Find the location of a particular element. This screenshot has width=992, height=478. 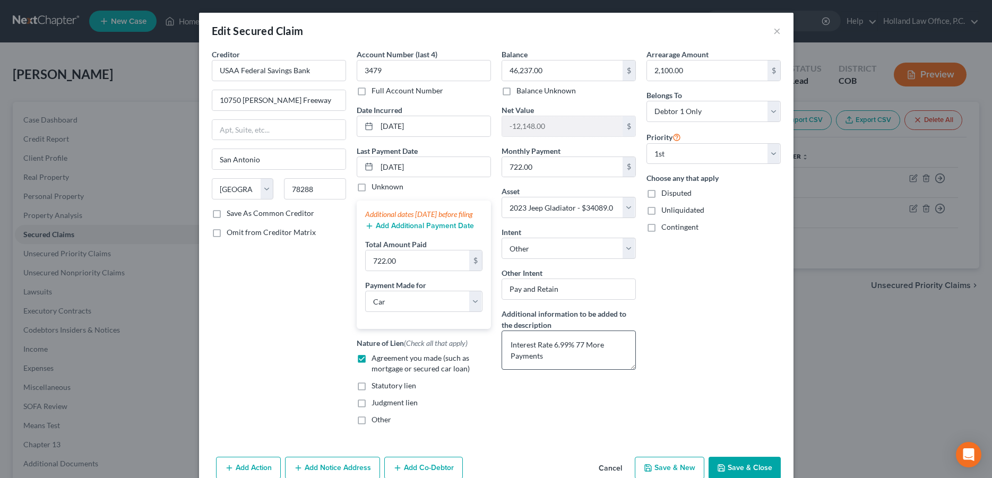

label: Save As Common Creditor is located at coordinates (270, 213).